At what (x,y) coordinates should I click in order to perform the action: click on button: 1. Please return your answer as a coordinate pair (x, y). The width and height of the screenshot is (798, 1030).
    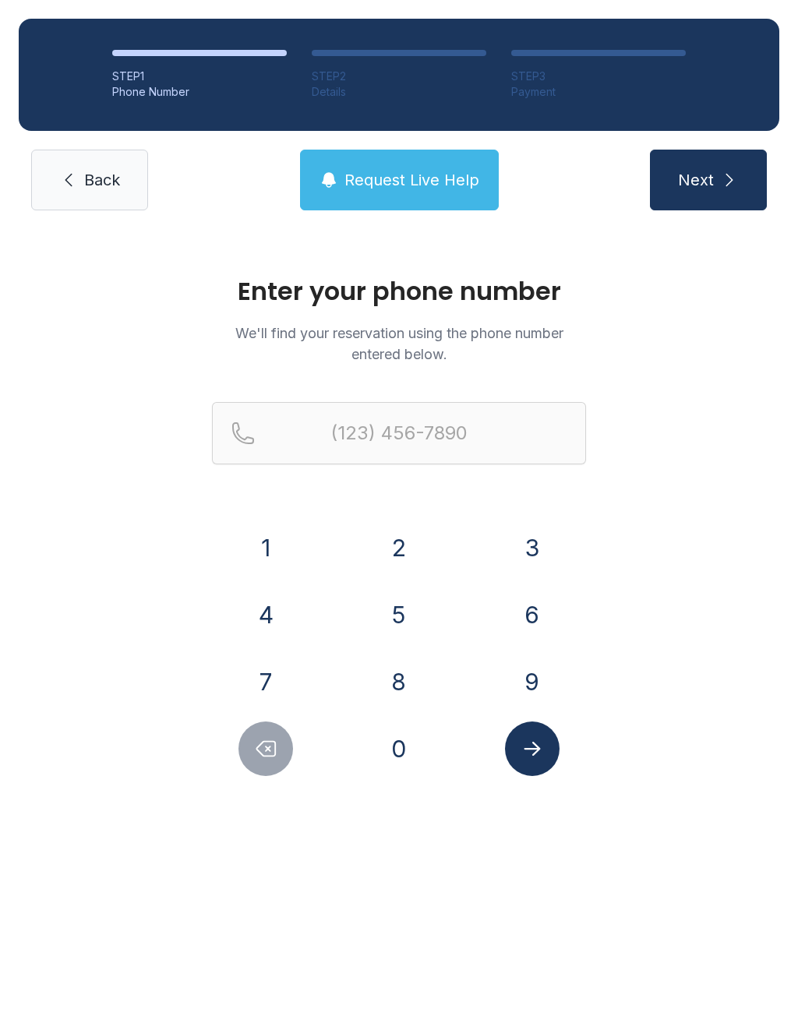
    Looking at the image, I should click on (266, 548).